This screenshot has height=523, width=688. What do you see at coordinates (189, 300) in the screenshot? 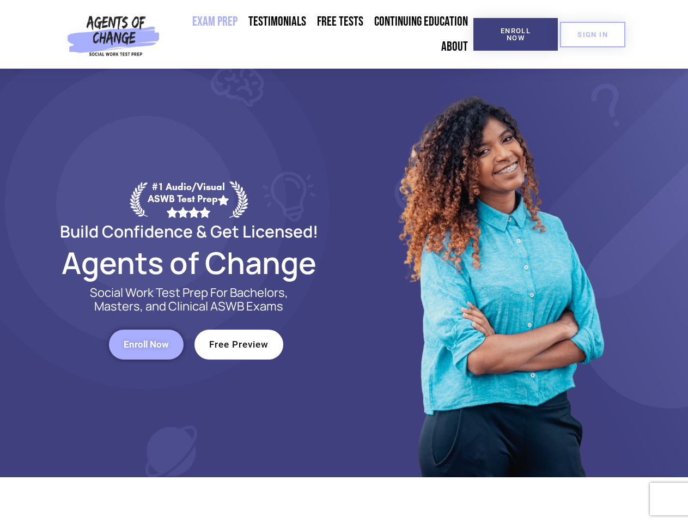
I see `p: Social Work Test Prep For Bachelors, Masters, and Clinical ASWB Exams` at bounding box center [189, 300].